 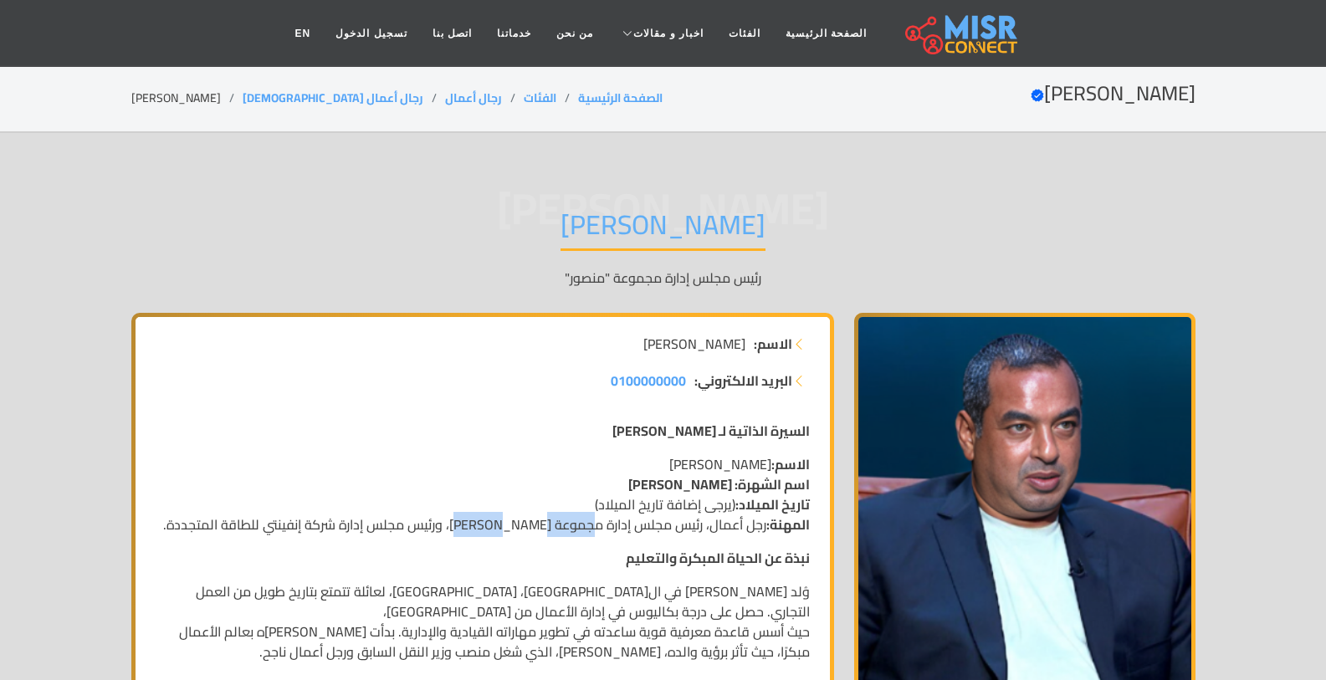 I want to click on p: رئيس مجلس إدارة مجموعة "منصور", so click(x=663, y=278).